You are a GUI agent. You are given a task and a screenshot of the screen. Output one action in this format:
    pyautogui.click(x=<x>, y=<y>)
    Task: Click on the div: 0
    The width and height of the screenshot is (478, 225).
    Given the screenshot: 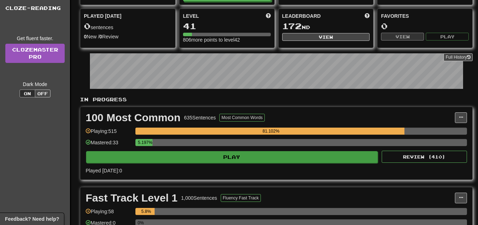 What is the action you would take?
    pyautogui.click(x=425, y=26)
    